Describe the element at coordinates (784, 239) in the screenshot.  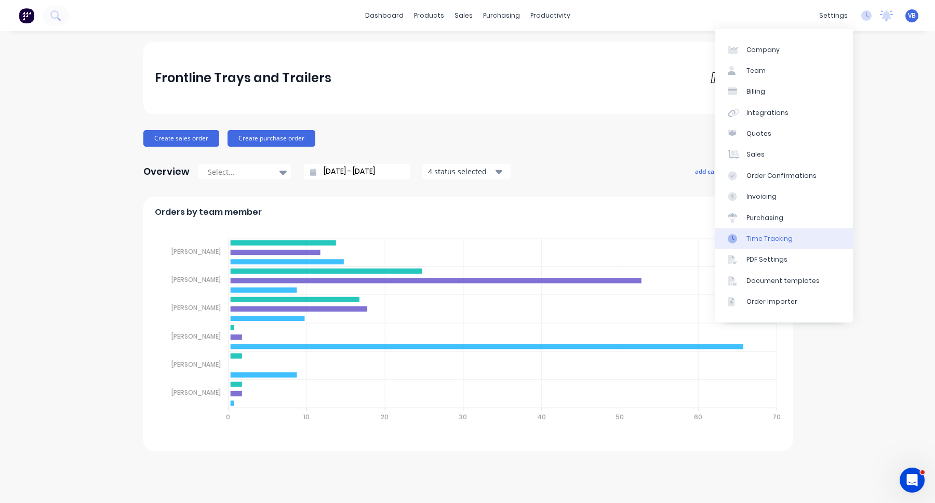
I see `a: Time Tracking` at that location.